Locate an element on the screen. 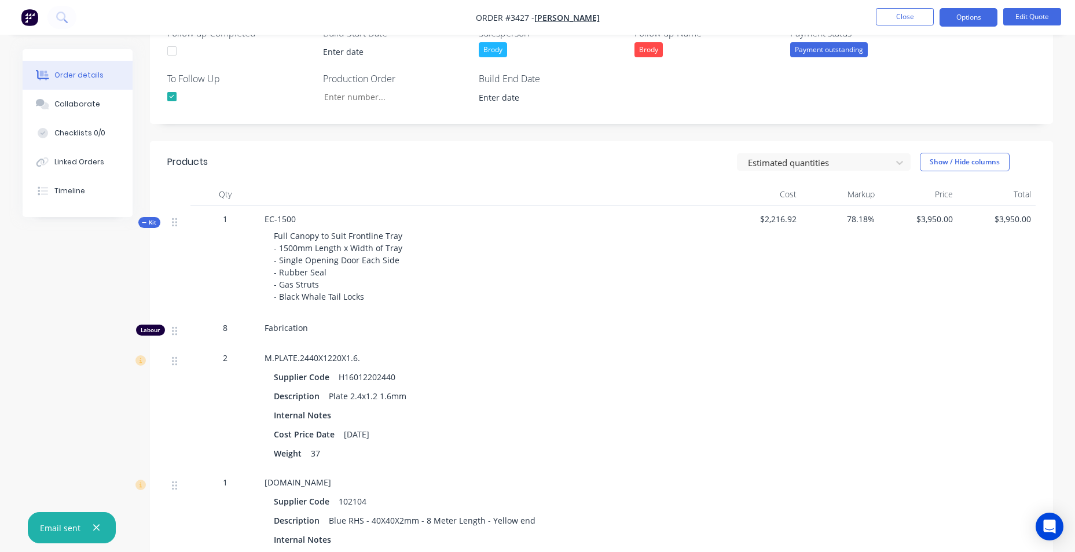 The width and height of the screenshot is (1075, 552). span: Order #3427 - is located at coordinates (505, 17).